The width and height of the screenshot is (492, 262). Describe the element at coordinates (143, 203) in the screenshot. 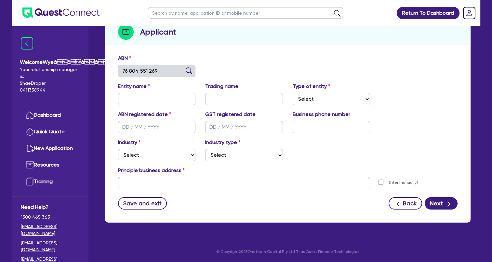

I see `button: Save and exit` at that location.